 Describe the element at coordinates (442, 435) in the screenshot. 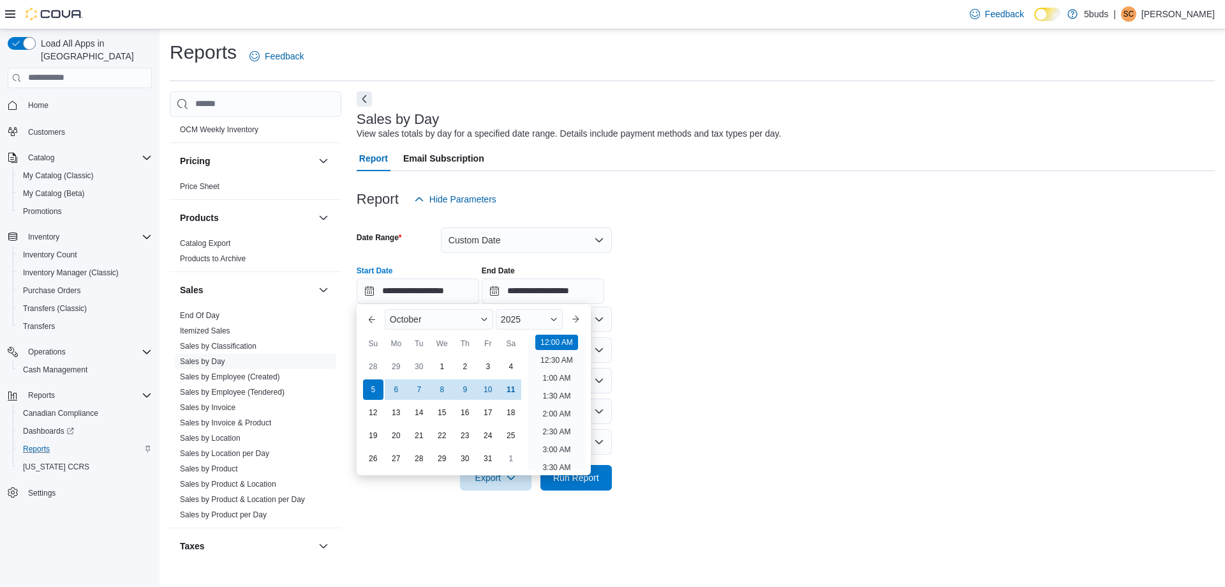

I see `div: day-22` at that location.